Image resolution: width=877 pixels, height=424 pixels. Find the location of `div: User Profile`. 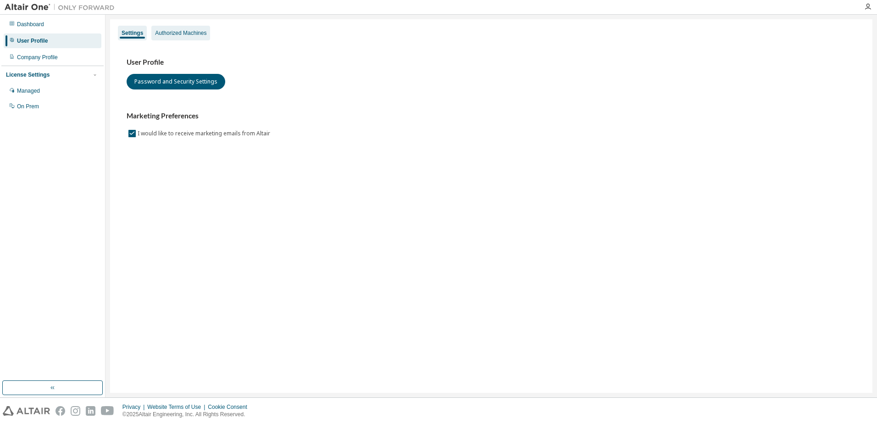

div: User Profile is located at coordinates (32, 41).